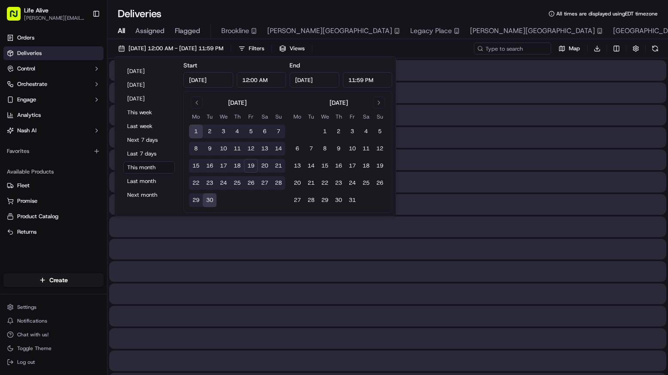 The height and width of the screenshot is (375, 668). Describe the element at coordinates (38, 216) in the screenshot. I see `span: Product Catalog` at that location.